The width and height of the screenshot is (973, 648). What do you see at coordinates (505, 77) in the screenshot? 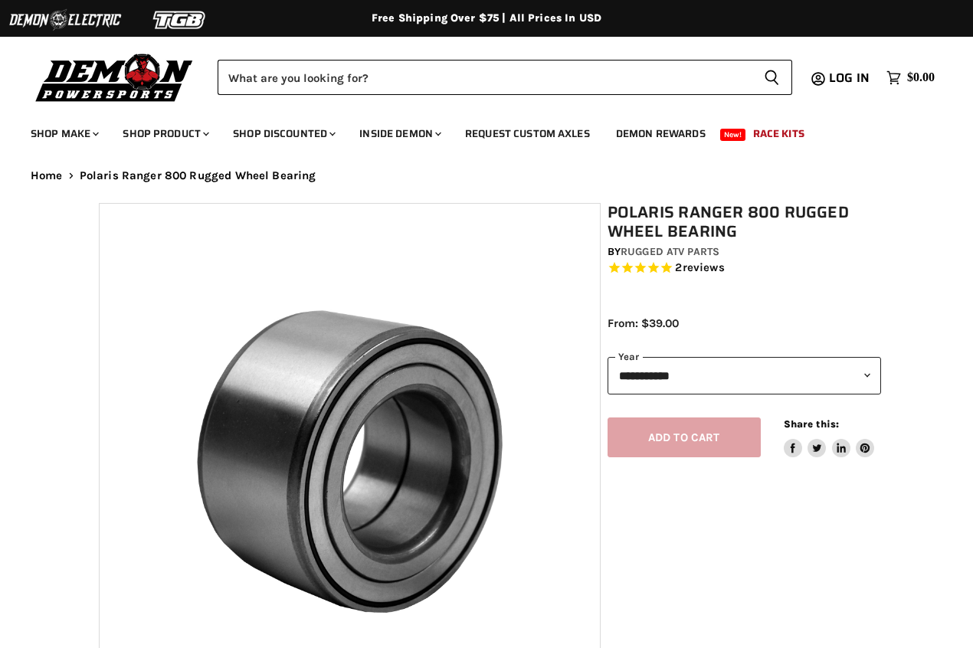
I see `form: Product` at bounding box center [505, 77].